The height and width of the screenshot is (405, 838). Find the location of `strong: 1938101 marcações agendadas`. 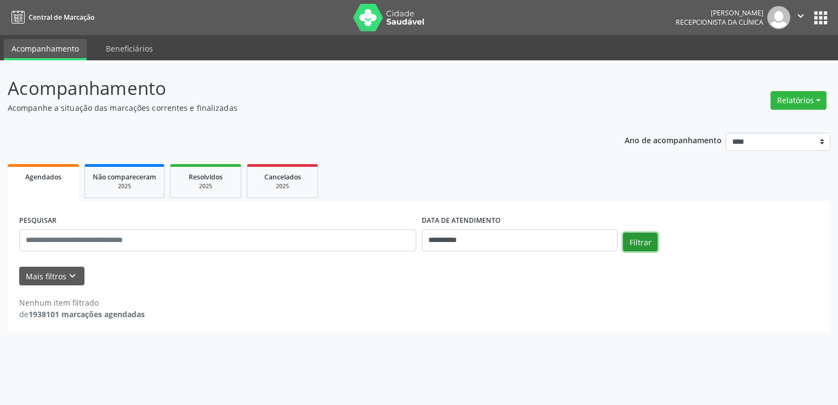

strong: 1938101 marcações agendadas is located at coordinates (87, 314).